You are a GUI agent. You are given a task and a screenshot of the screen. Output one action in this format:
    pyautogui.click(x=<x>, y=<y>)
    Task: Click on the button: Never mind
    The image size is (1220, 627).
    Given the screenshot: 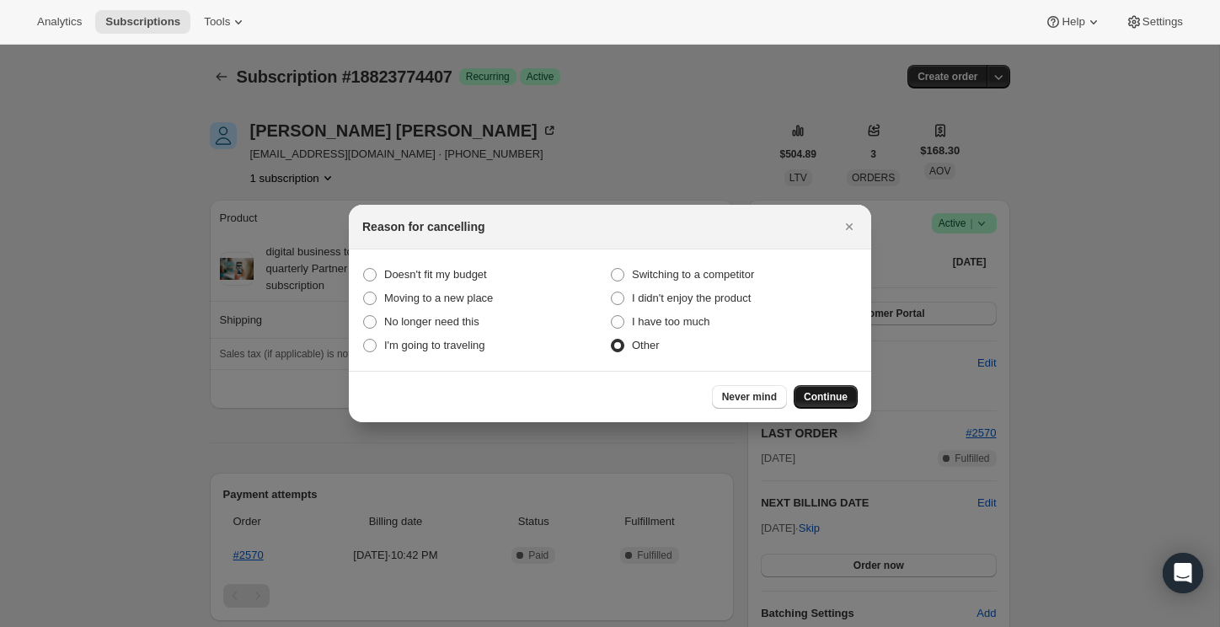 What is the action you would take?
    pyautogui.click(x=749, y=397)
    